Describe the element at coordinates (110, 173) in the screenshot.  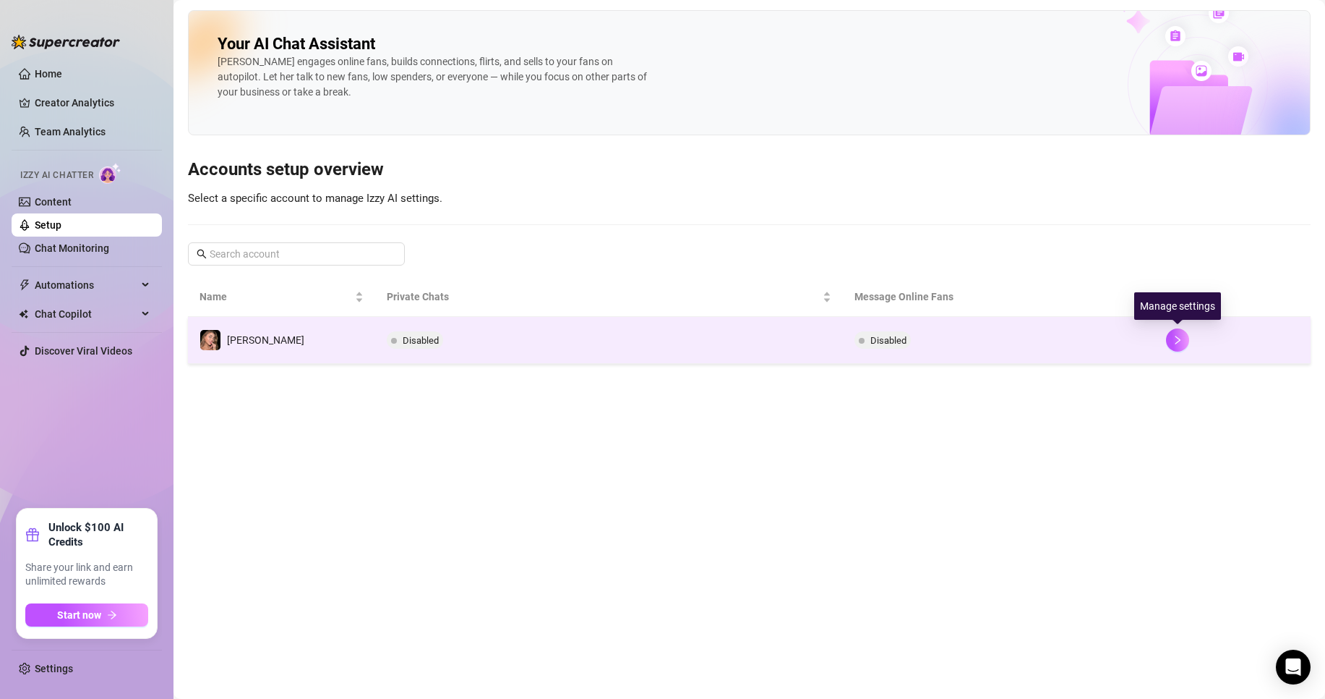
I see `img: AI Chatter` at that location.